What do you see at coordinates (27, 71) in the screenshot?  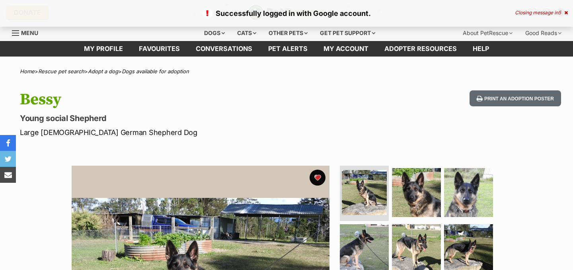 I see `a: Home` at bounding box center [27, 71].